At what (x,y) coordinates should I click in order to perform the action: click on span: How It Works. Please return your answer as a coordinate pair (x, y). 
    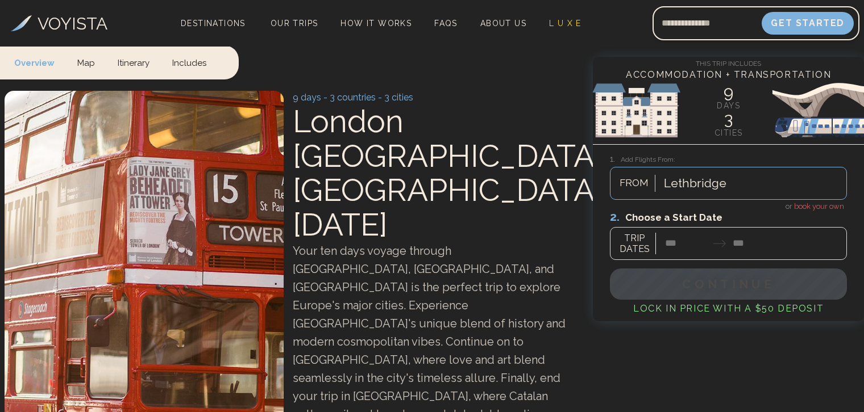
    Looking at the image, I should click on (376, 23).